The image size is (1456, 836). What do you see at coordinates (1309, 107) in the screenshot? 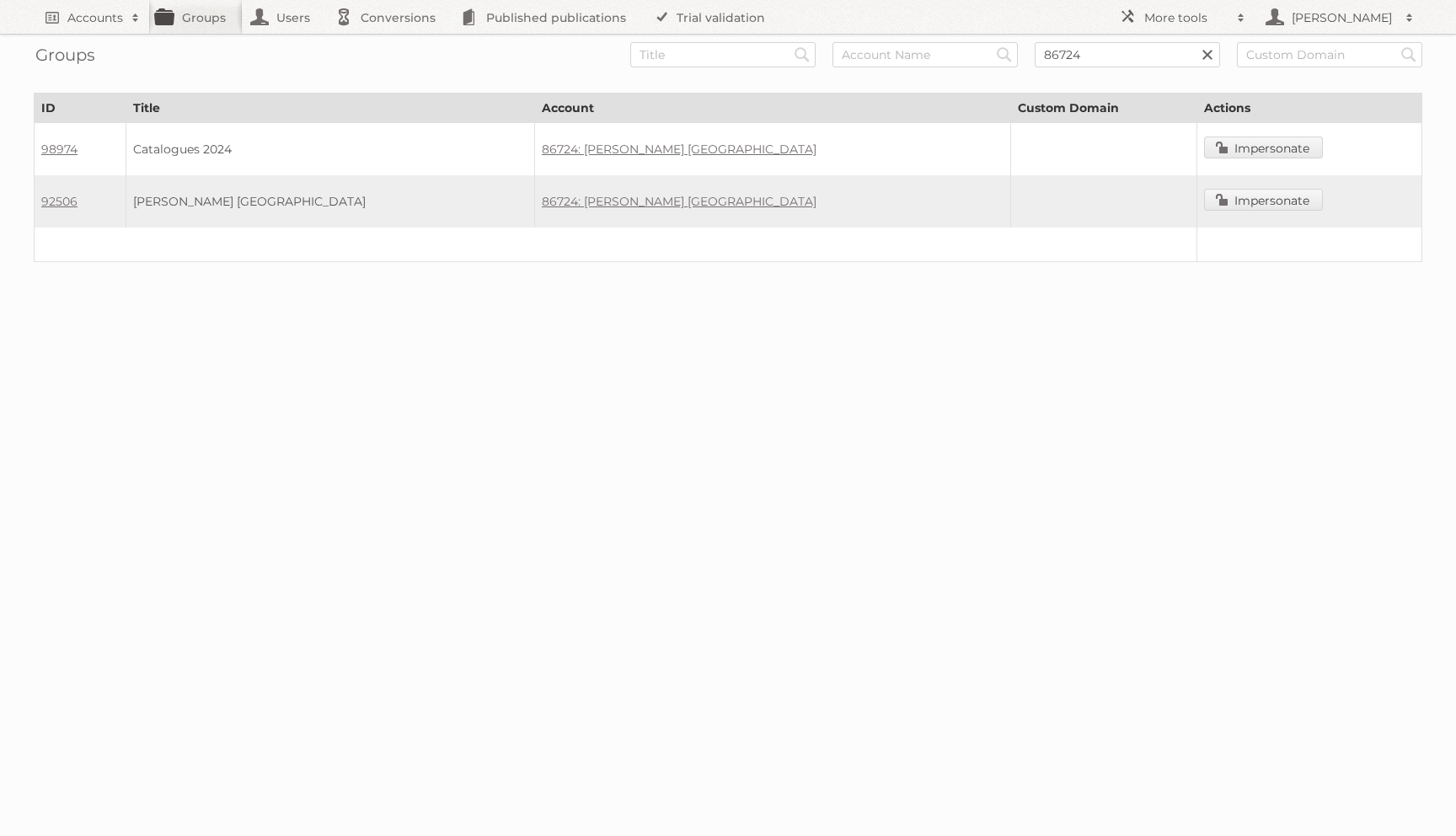
I see `th: Actions` at bounding box center [1309, 107].